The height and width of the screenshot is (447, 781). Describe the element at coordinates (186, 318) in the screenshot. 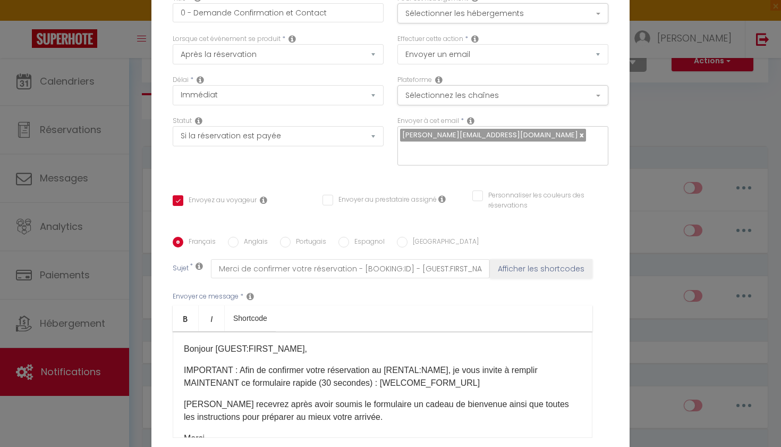

I see `a: Bold` at that location.